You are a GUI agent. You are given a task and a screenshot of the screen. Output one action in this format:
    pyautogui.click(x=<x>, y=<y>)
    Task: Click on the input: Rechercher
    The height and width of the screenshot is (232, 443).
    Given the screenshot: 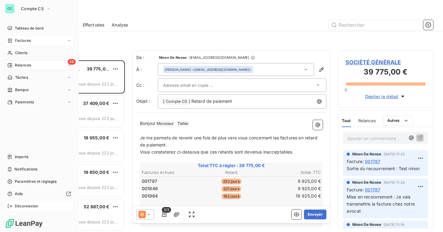 What is the action you would take?
    pyautogui.click(x=374, y=25)
    